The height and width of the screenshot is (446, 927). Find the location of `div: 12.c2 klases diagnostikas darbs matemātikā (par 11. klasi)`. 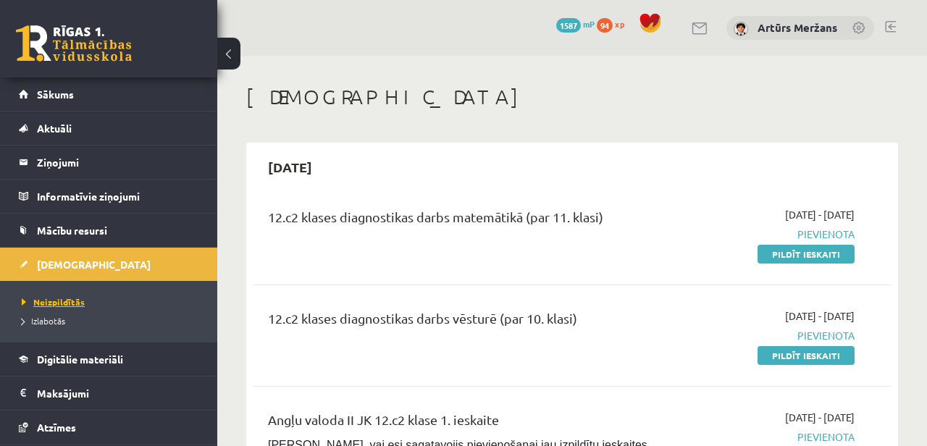

div: 12.c2 klases diagnostikas darbs matemātikā (par 11. klasi) is located at coordinates (460, 220).